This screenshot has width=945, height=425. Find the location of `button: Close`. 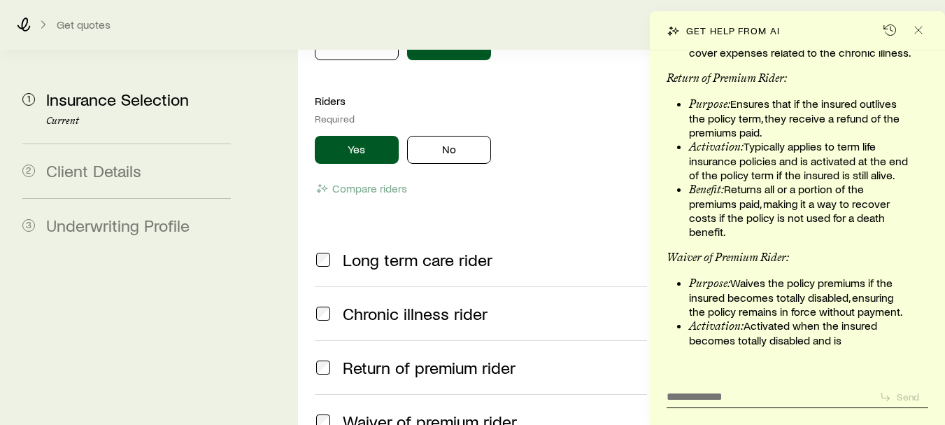

button: Close is located at coordinates (918, 30).